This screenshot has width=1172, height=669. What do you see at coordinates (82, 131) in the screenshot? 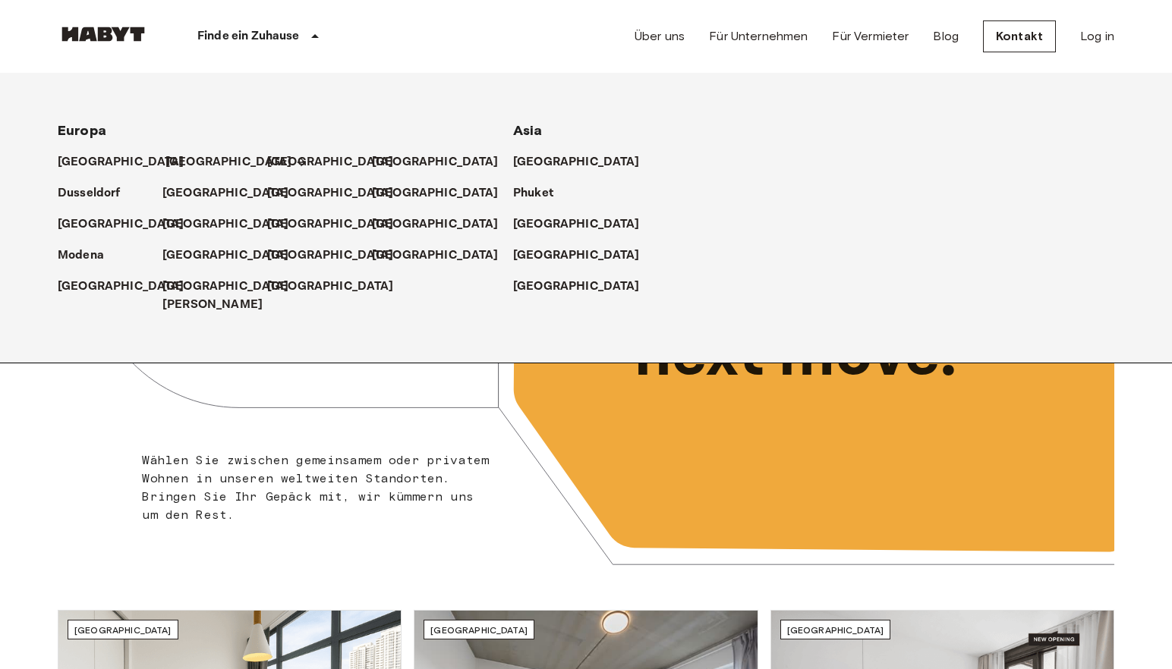
I see `span: Europa` at bounding box center [82, 131].